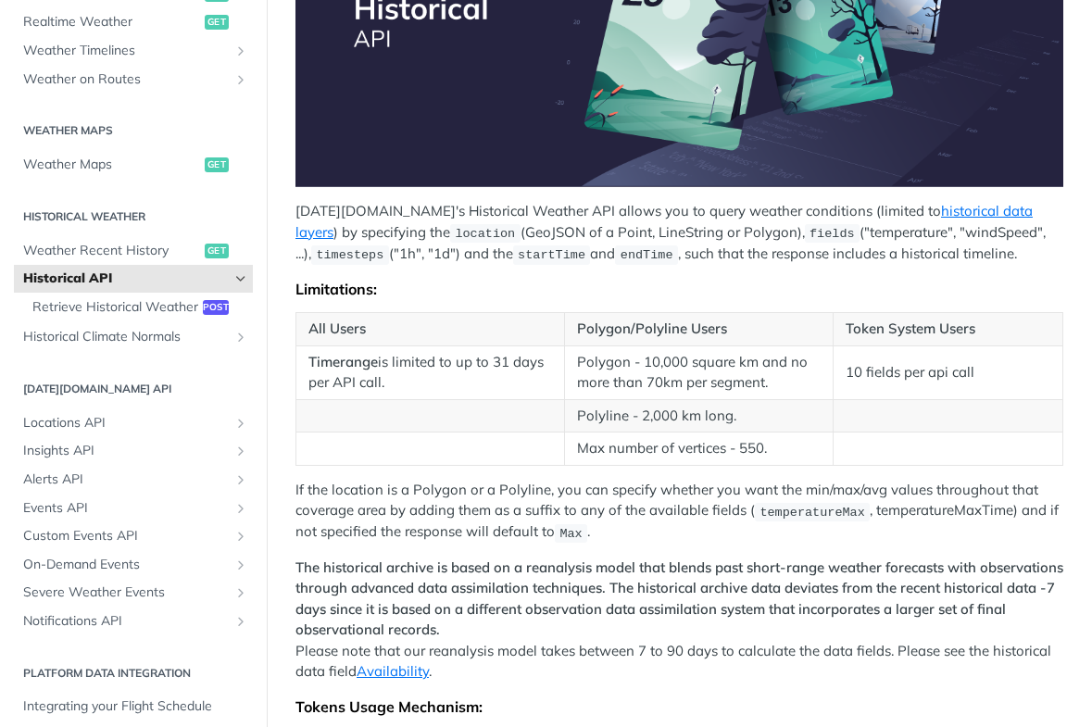  I want to click on button: Show subpages for Insights API, so click(241, 451).